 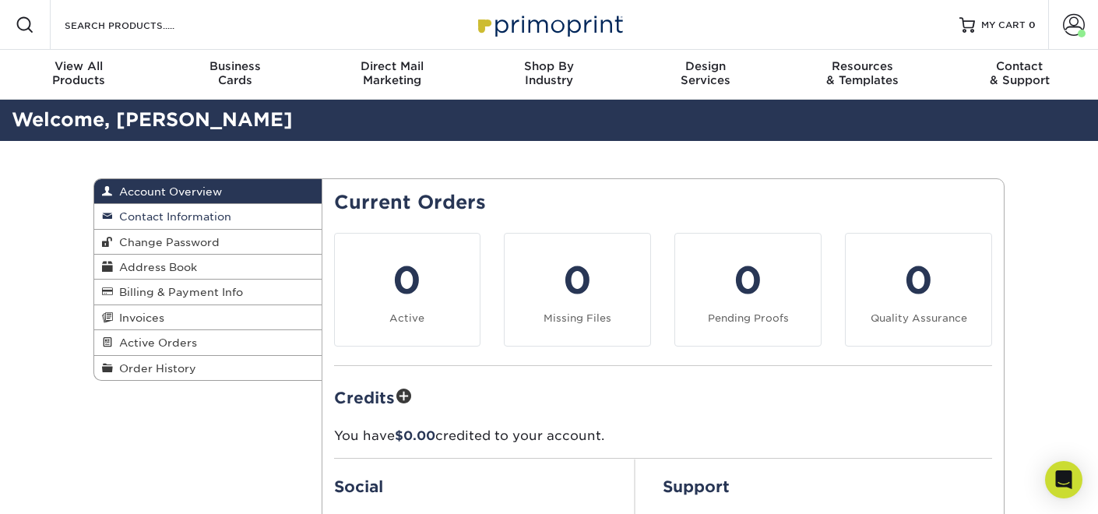 I want to click on span: Contact Information, so click(x=172, y=216).